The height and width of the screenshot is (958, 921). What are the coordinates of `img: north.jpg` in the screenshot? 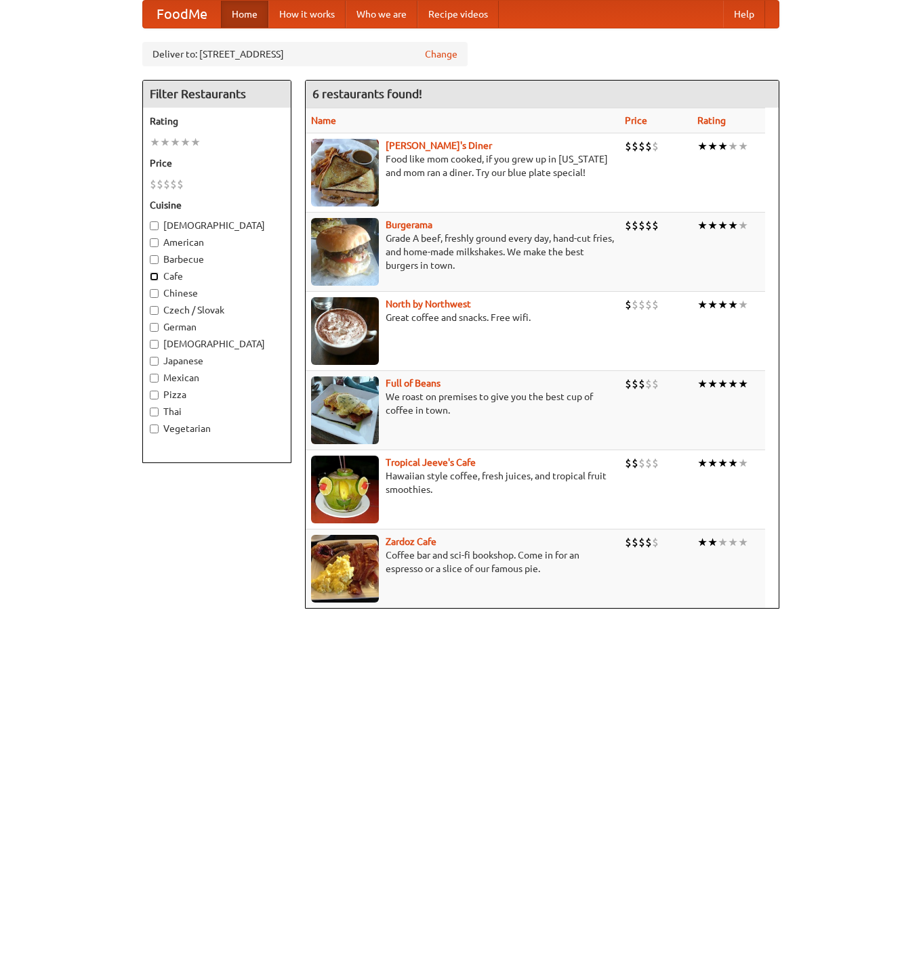 It's located at (345, 331).